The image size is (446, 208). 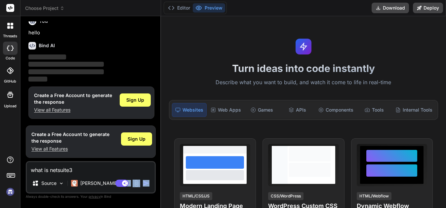 I want to click on p: Source, so click(x=49, y=183).